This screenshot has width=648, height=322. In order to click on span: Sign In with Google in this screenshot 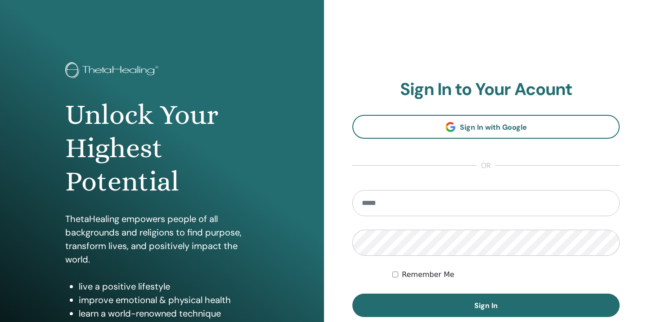, I will do `click(493, 127)`.